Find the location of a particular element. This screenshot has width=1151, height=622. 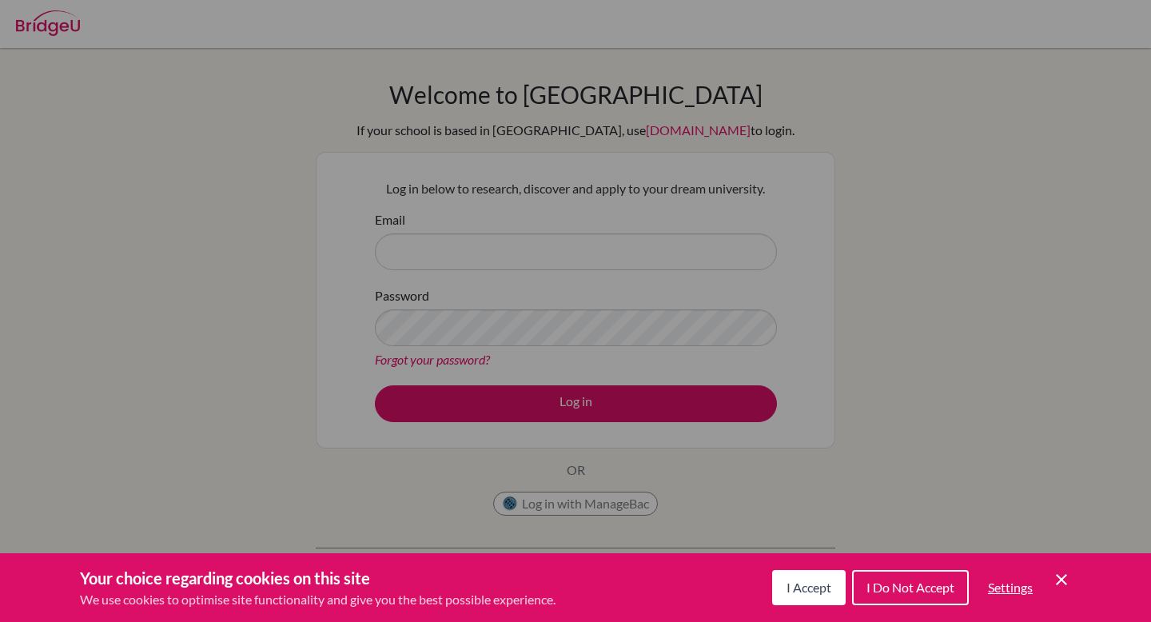

button: Save and close is located at coordinates (1061, 579).